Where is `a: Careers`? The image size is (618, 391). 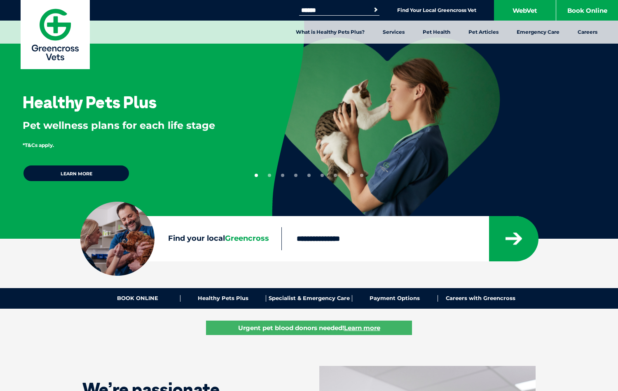 a: Careers is located at coordinates (587, 32).